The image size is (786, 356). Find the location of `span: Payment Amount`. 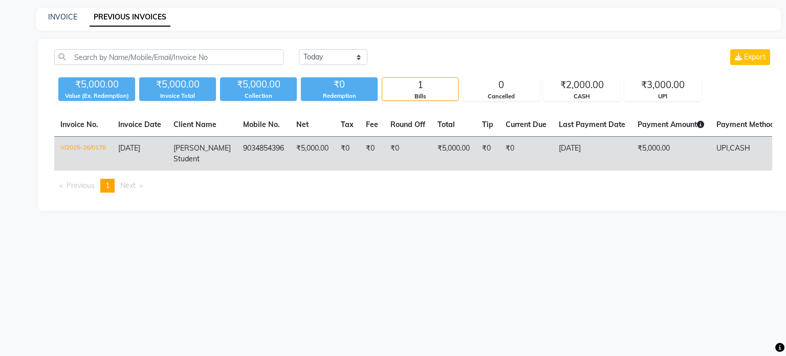

span: Payment Amount is located at coordinates (671, 124).